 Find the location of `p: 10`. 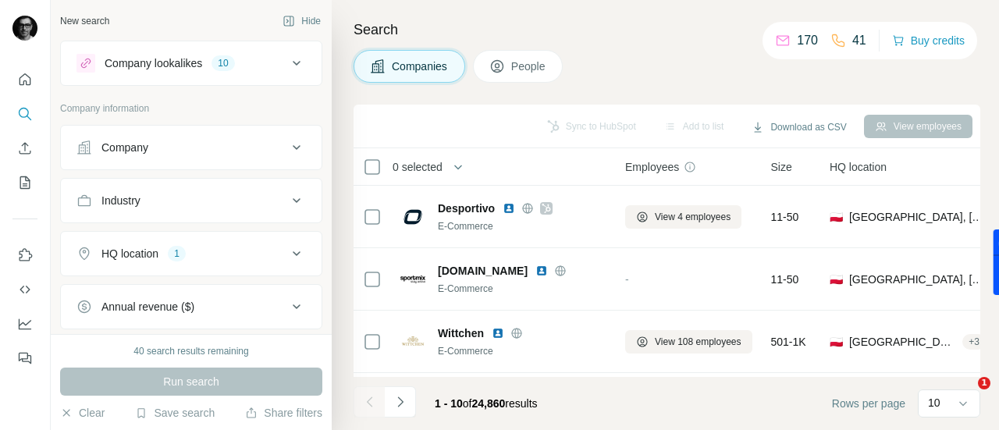

p: 10 is located at coordinates (934, 403).